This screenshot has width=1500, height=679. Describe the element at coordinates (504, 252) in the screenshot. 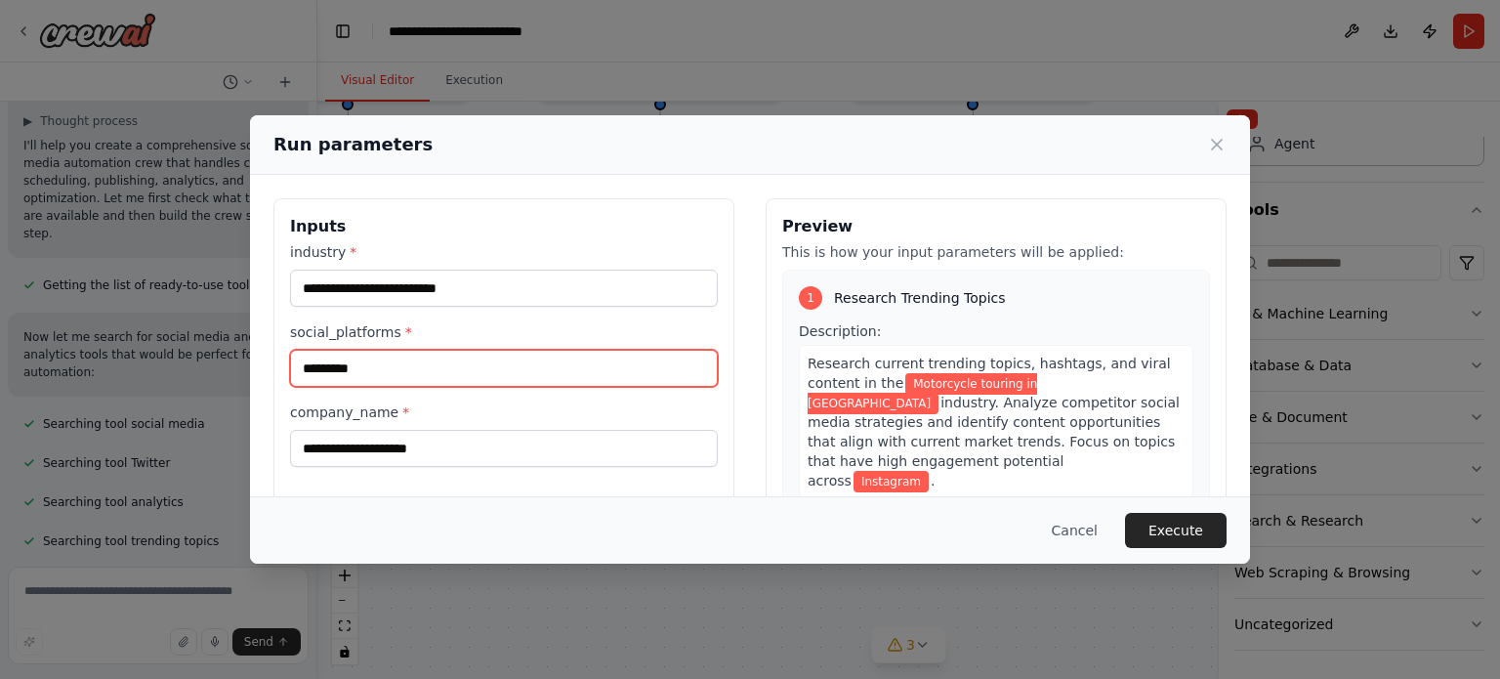

I see `label: industry` at that location.